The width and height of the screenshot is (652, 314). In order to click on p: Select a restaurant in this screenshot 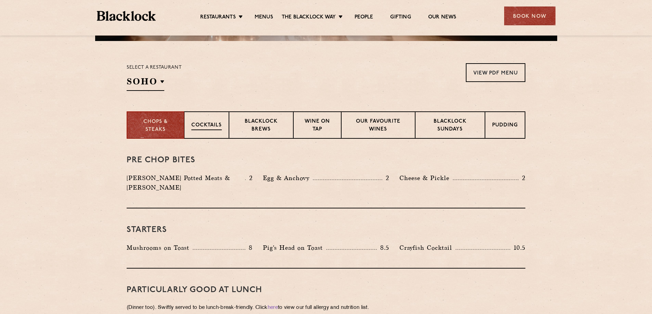, I will do `click(154, 68)`.